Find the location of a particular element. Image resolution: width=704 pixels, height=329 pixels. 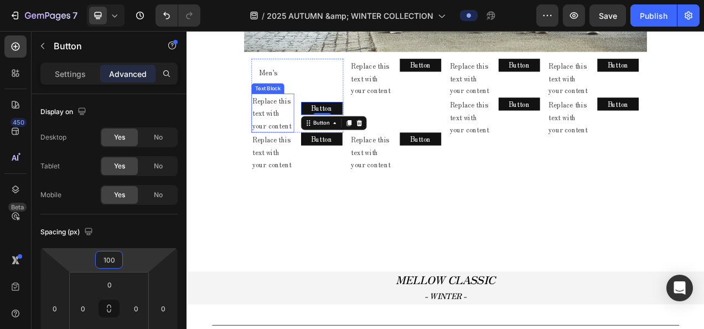

p: 7 is located at coordinates (75, 15).